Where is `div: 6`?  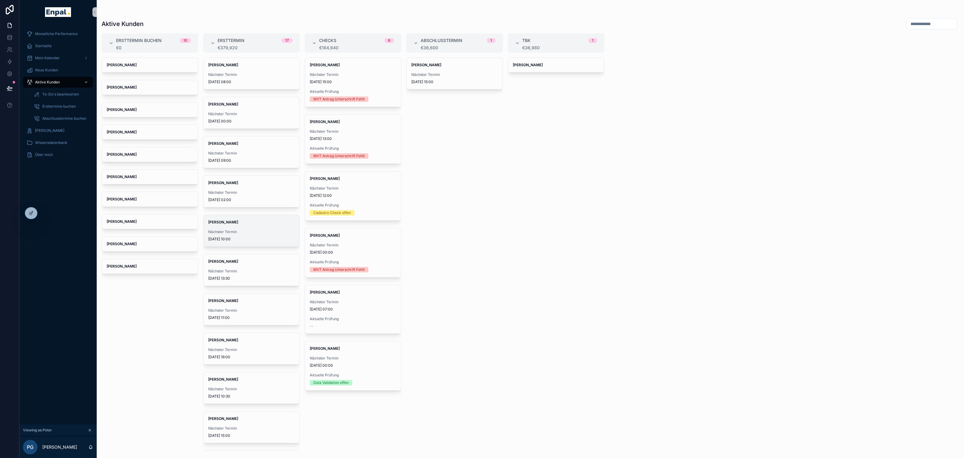 div: 6 is located at coordinates (389, 40).